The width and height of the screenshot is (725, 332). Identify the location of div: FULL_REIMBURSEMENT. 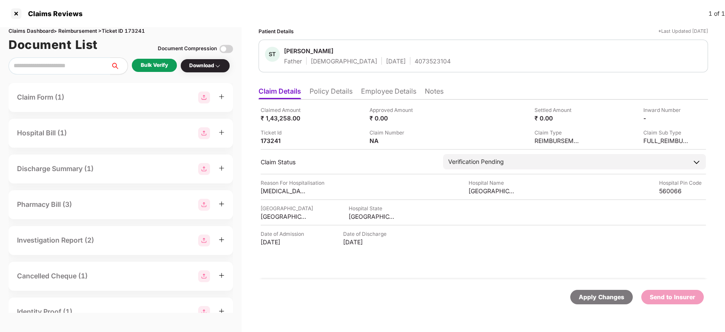
(667, 140).